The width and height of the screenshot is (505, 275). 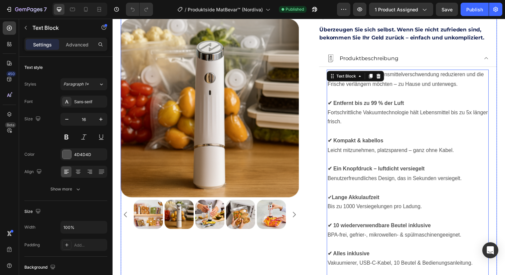 I want to click on div: Text Block, so click(x=239, y=58).